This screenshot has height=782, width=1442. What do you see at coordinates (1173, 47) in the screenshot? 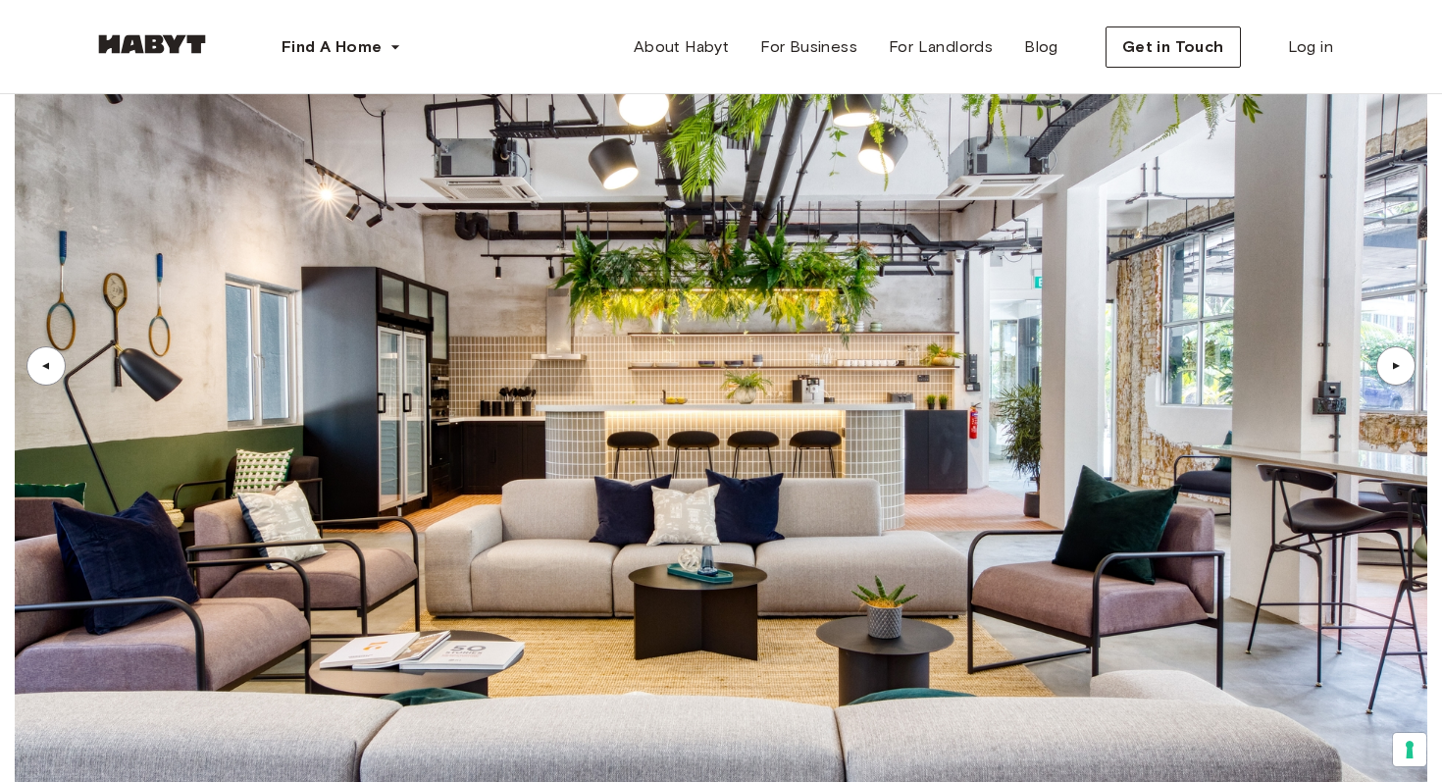
I see `button: Get in Touch` at bounding box center [1173, 47].